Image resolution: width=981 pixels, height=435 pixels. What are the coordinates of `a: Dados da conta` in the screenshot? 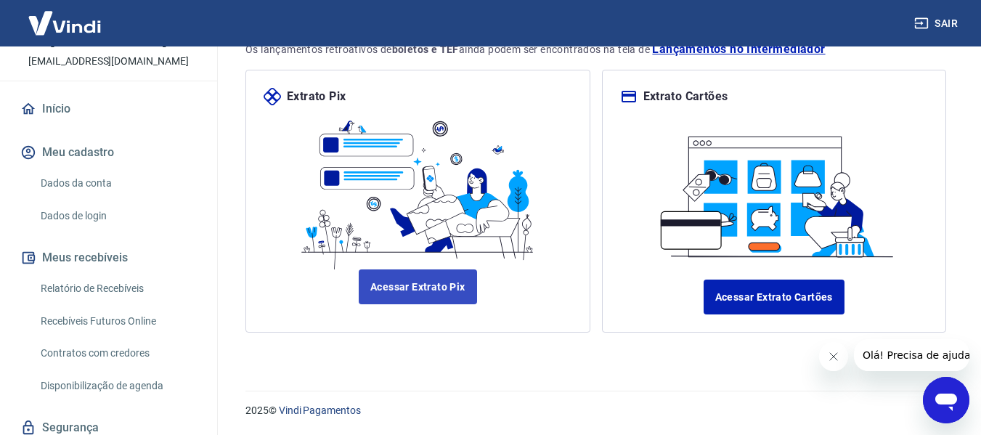 It's located at (117, 183).